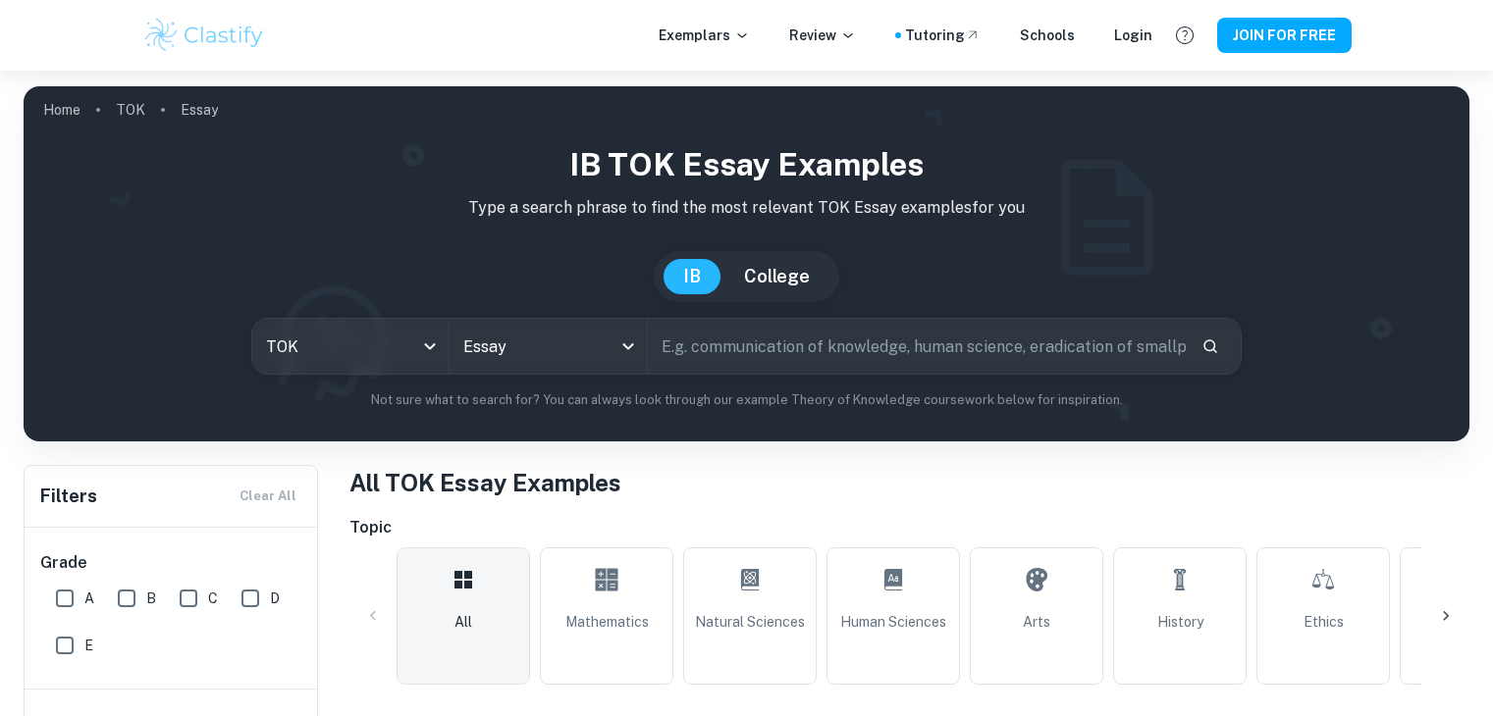 The image size is (1493, 716). I want to click on button: College, so click(776, 277).